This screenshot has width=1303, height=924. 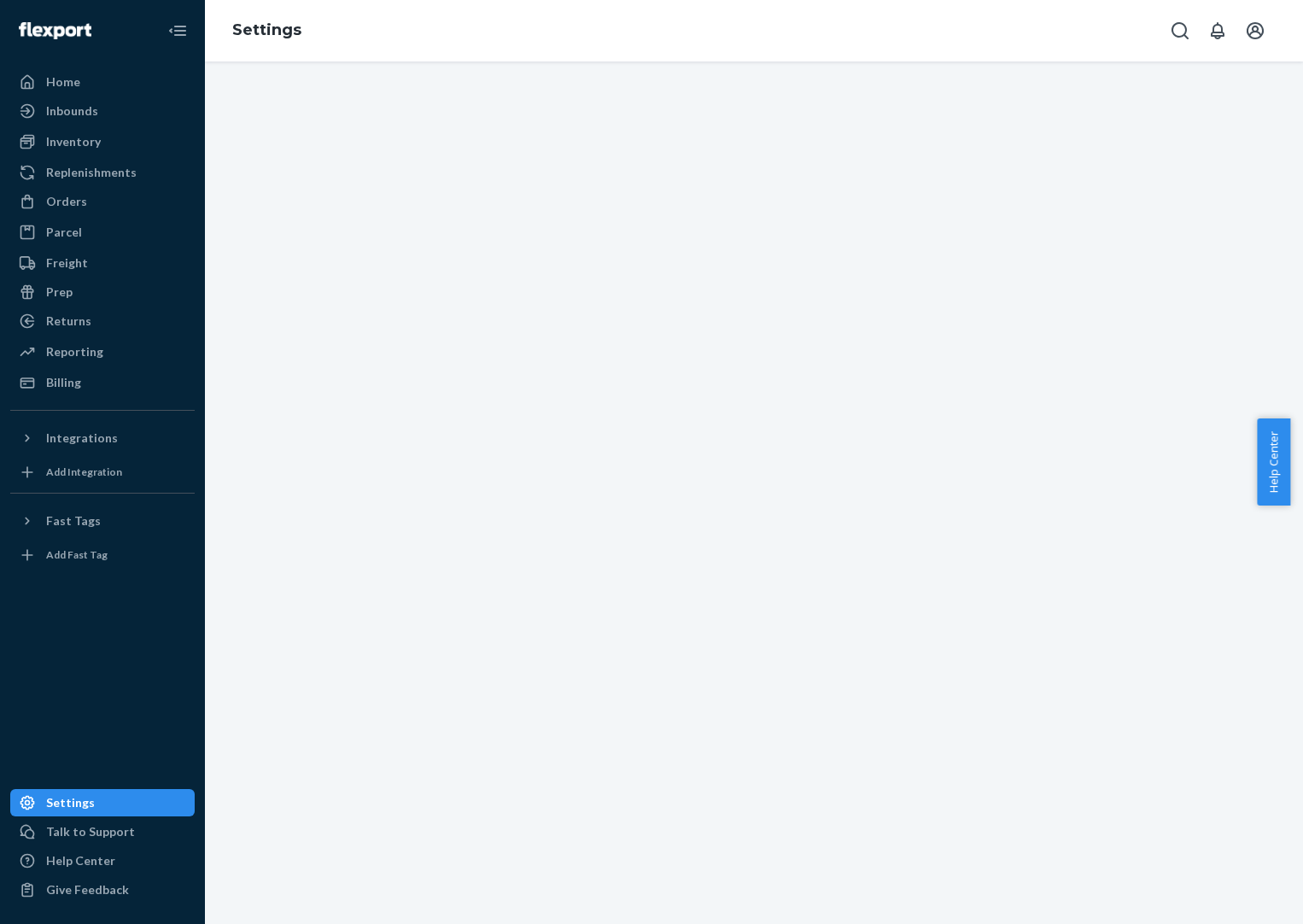 What do you see at coordinates (1218, 31) in the screenshot?
I see `button: Open notifications` at bounding box center [1218, 31].